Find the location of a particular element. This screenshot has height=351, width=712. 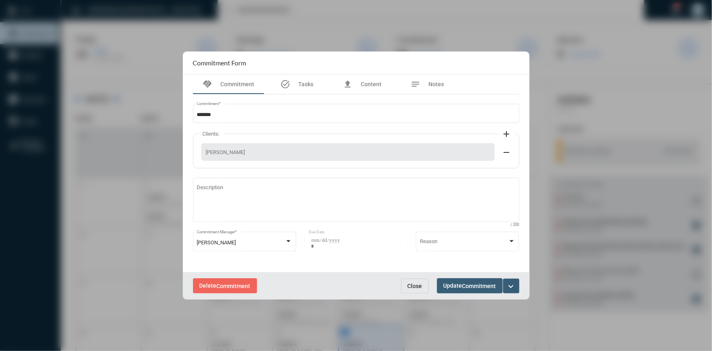

mat-icon: file_upload is located at coordinates (348, 84).